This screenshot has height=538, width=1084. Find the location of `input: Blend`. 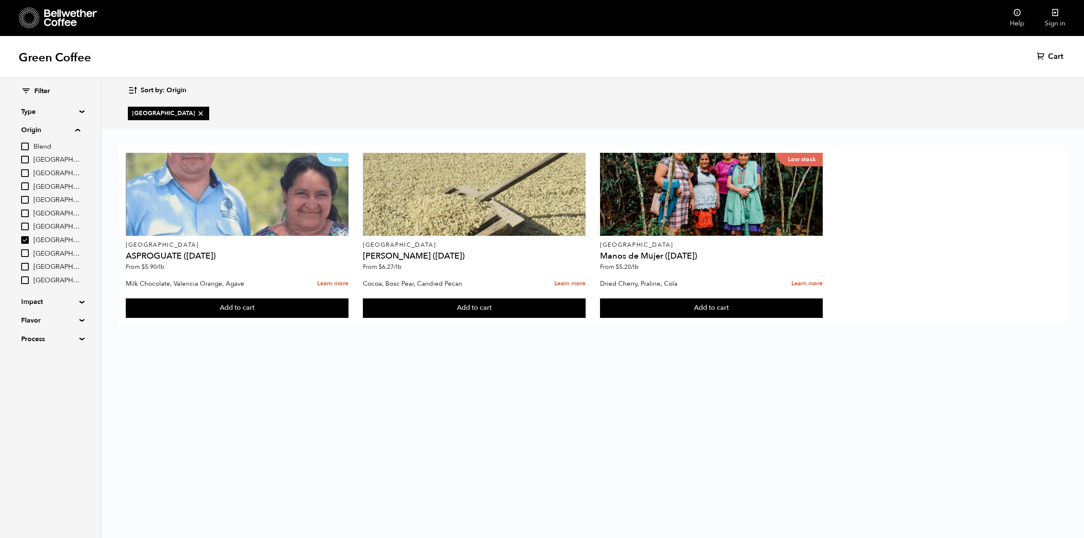

input: Blend is located at coordinates (25, 146).